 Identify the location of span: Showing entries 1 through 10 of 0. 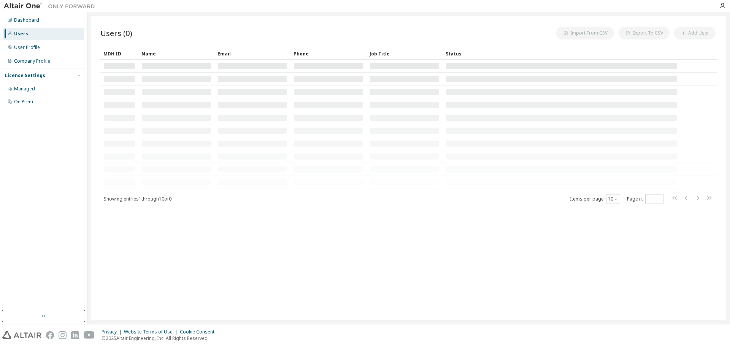
(138, 199).